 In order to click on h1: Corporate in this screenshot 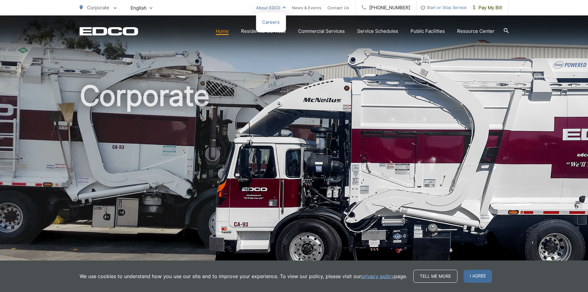, I will do `click(294, 178)`.